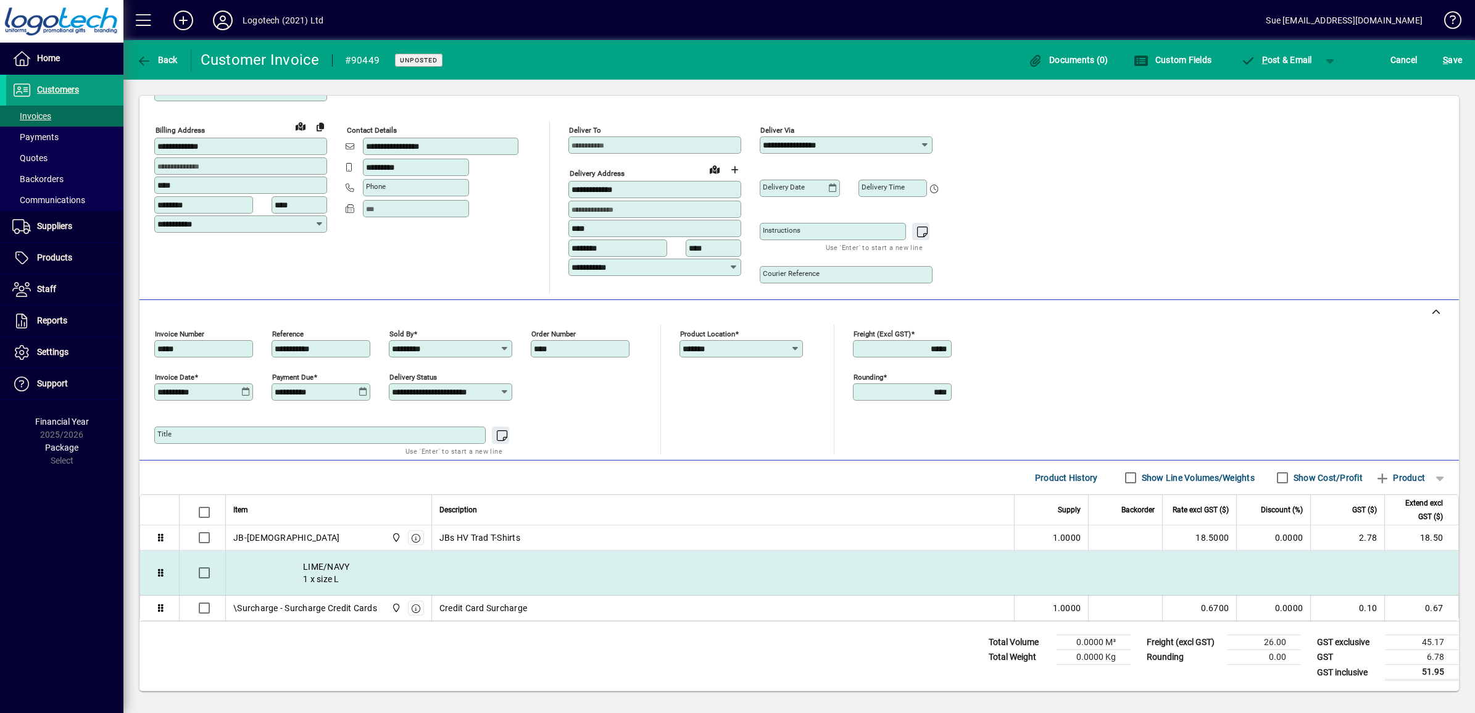 This screenshot has width=1475, height=713. Describe the element at coordinates (320, 126) in the screenshot. I see `button: Copy to Delivery address` at that location.